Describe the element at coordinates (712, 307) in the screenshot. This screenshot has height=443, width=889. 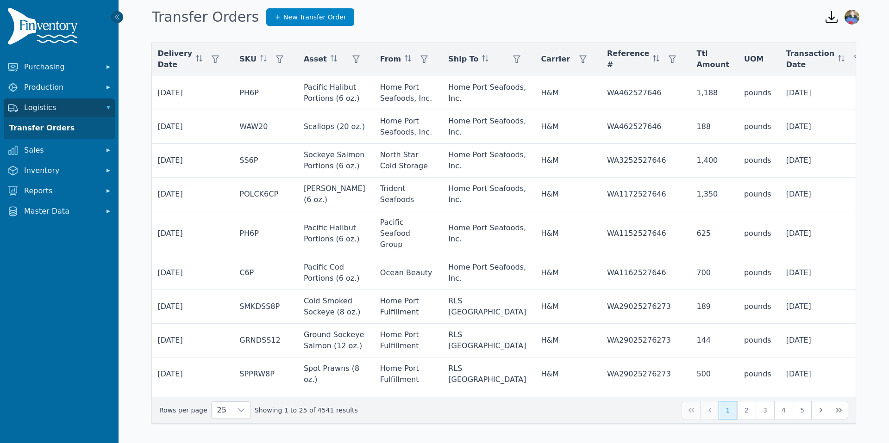
I see `td: 189` at that location.